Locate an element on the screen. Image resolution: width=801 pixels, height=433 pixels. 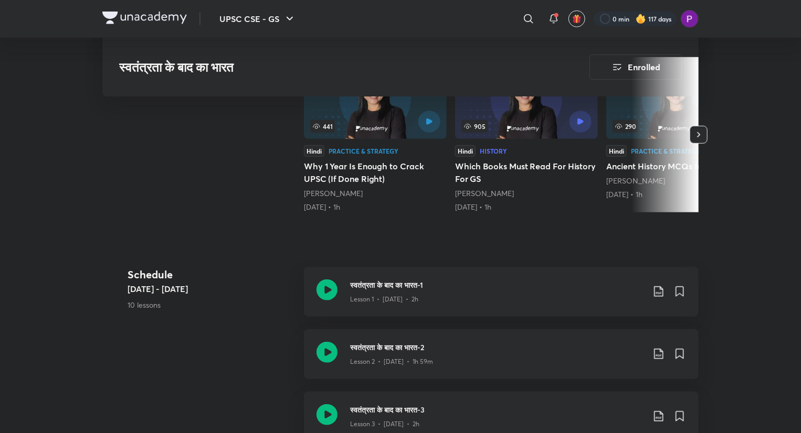
p: 10 lessons is located at coordinates (211, 305).